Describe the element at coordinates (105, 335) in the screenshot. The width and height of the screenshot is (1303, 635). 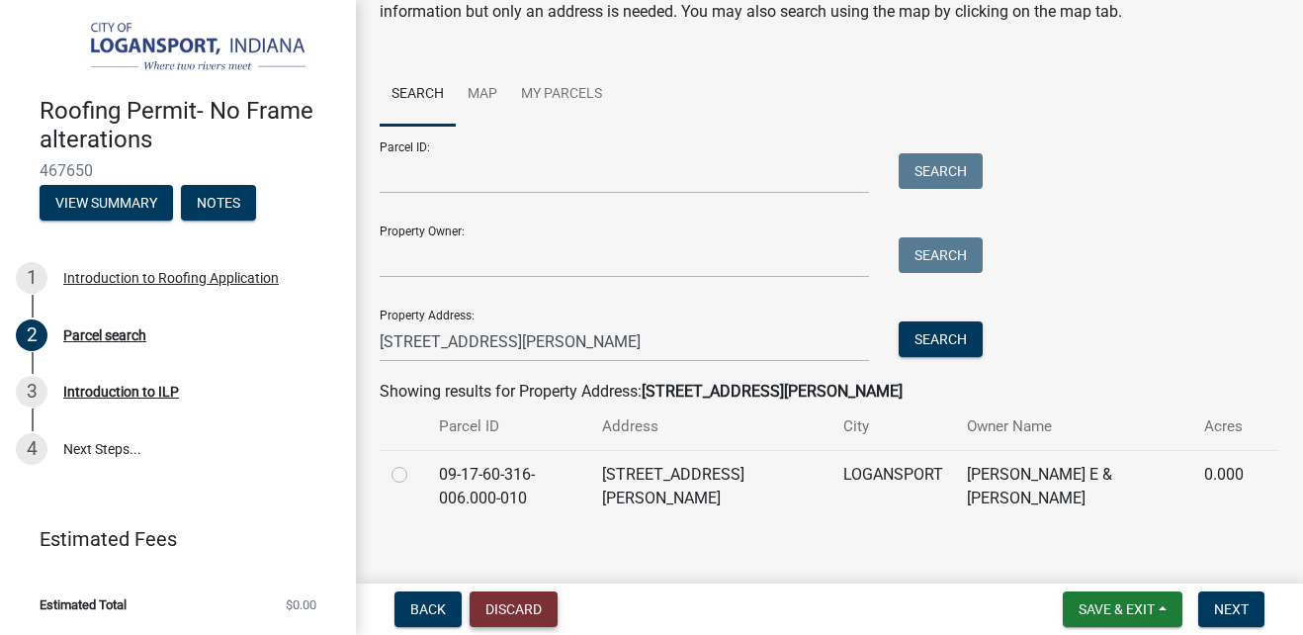
I see `div: Parcel search` at that location.